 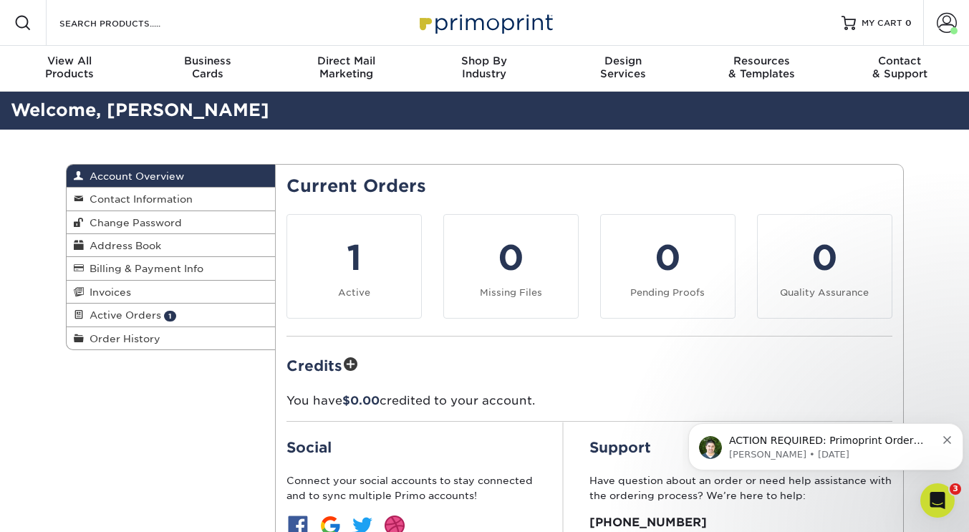 What do you see at coordinates (138, 199) in the screenshot?
I see `span: Contact Information` at bounding box center [138, 199].